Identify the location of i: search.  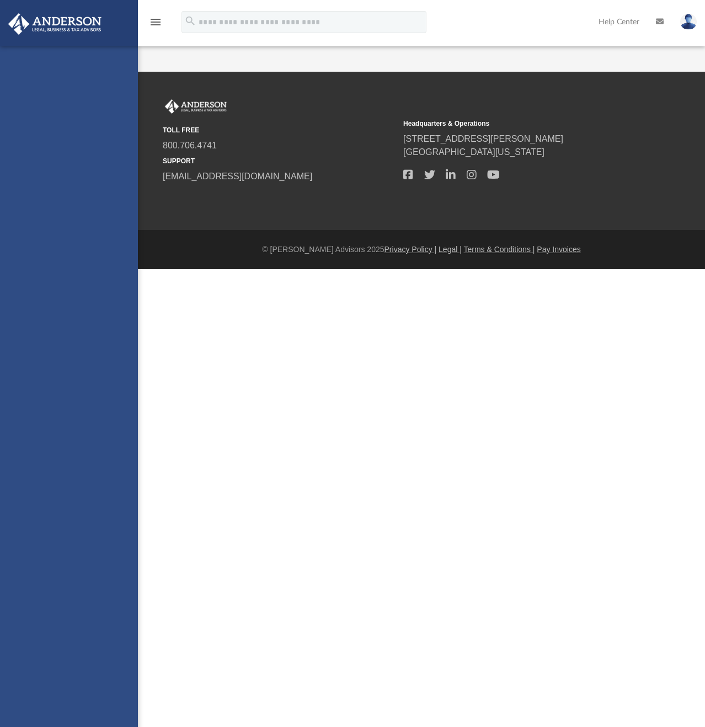
(190, 21).